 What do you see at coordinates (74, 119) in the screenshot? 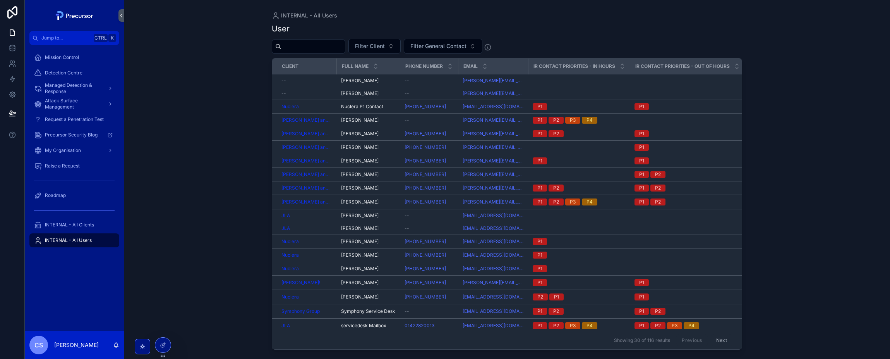
I see `span: Request a Penetration Test` at bounding box center [74, 119].